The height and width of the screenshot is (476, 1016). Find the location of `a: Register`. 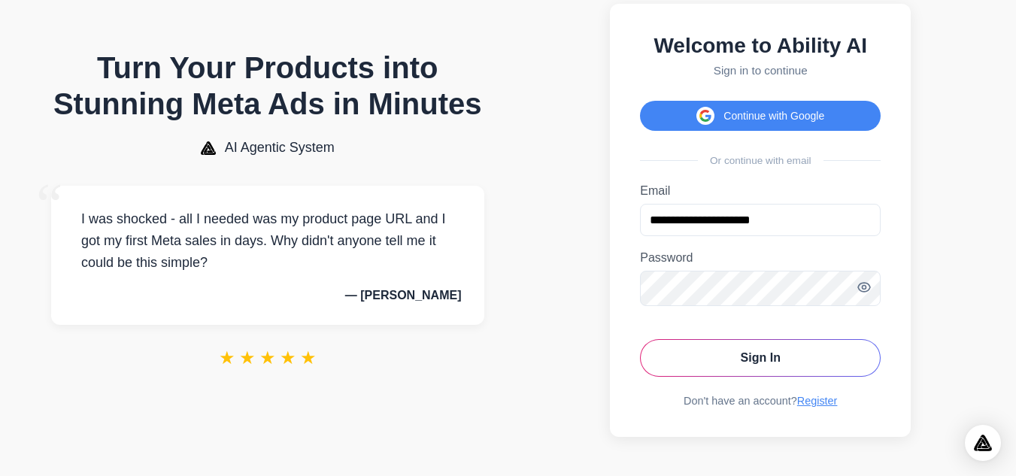

a: Register is located at coordinates (817, 401).